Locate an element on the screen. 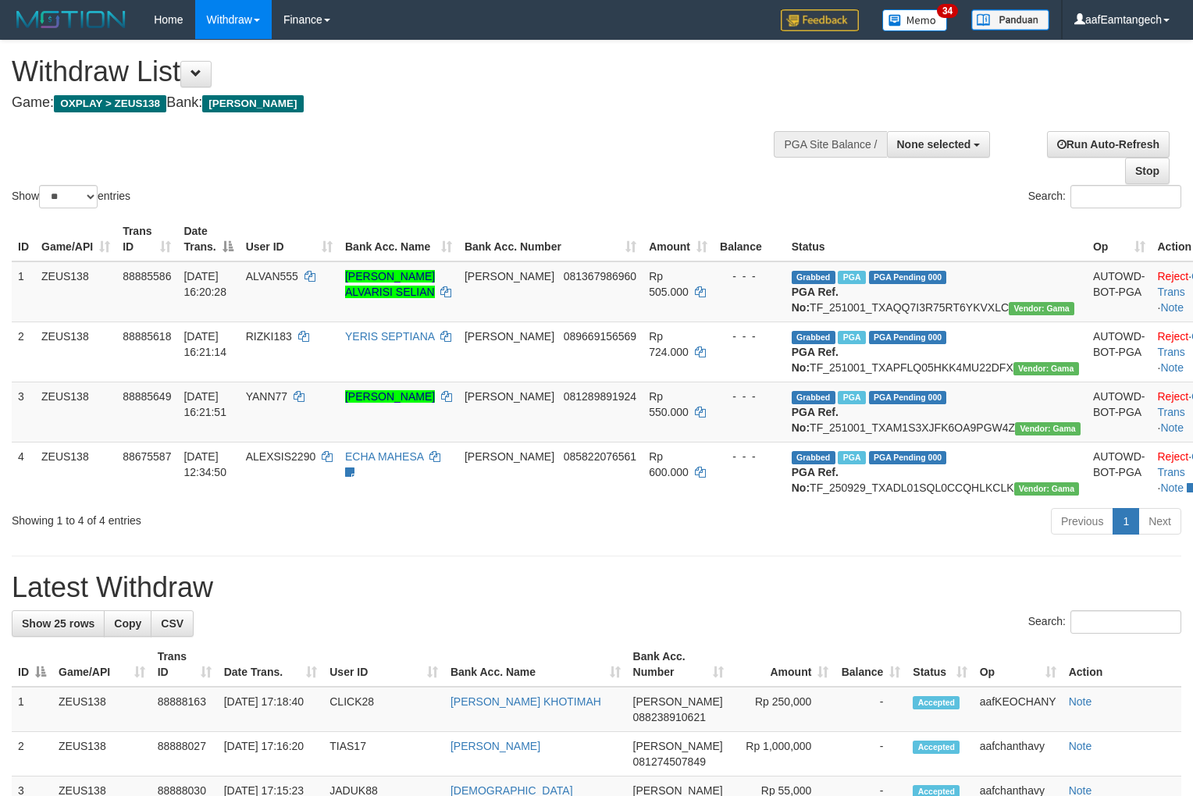 The height and width of the screenshot is (796, 1193). td: 1 is located at coordinates (32, 709).